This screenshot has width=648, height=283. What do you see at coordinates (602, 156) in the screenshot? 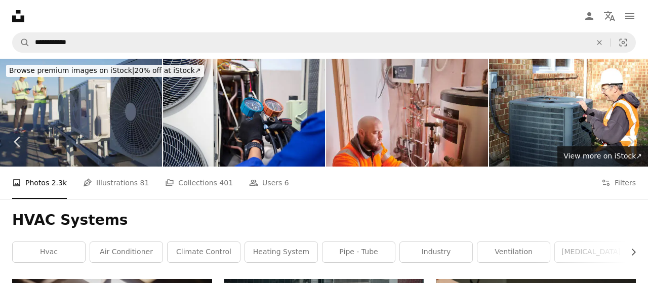
I see `a: View more on iStock↗` at bounding box center [602, 156].